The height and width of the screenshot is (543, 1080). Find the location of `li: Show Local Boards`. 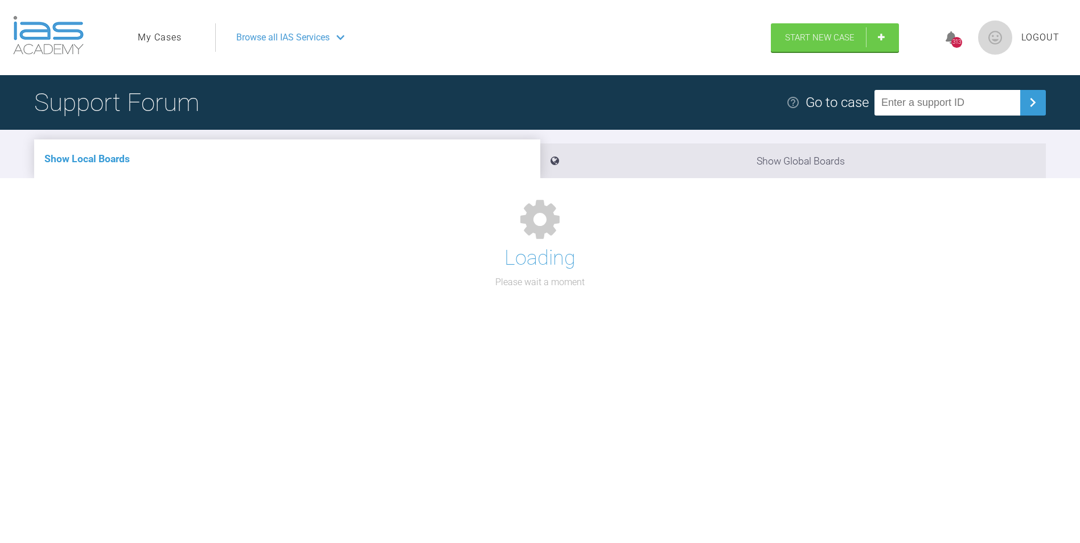

li: Show Local Boards is located at coordinates (287, 159).